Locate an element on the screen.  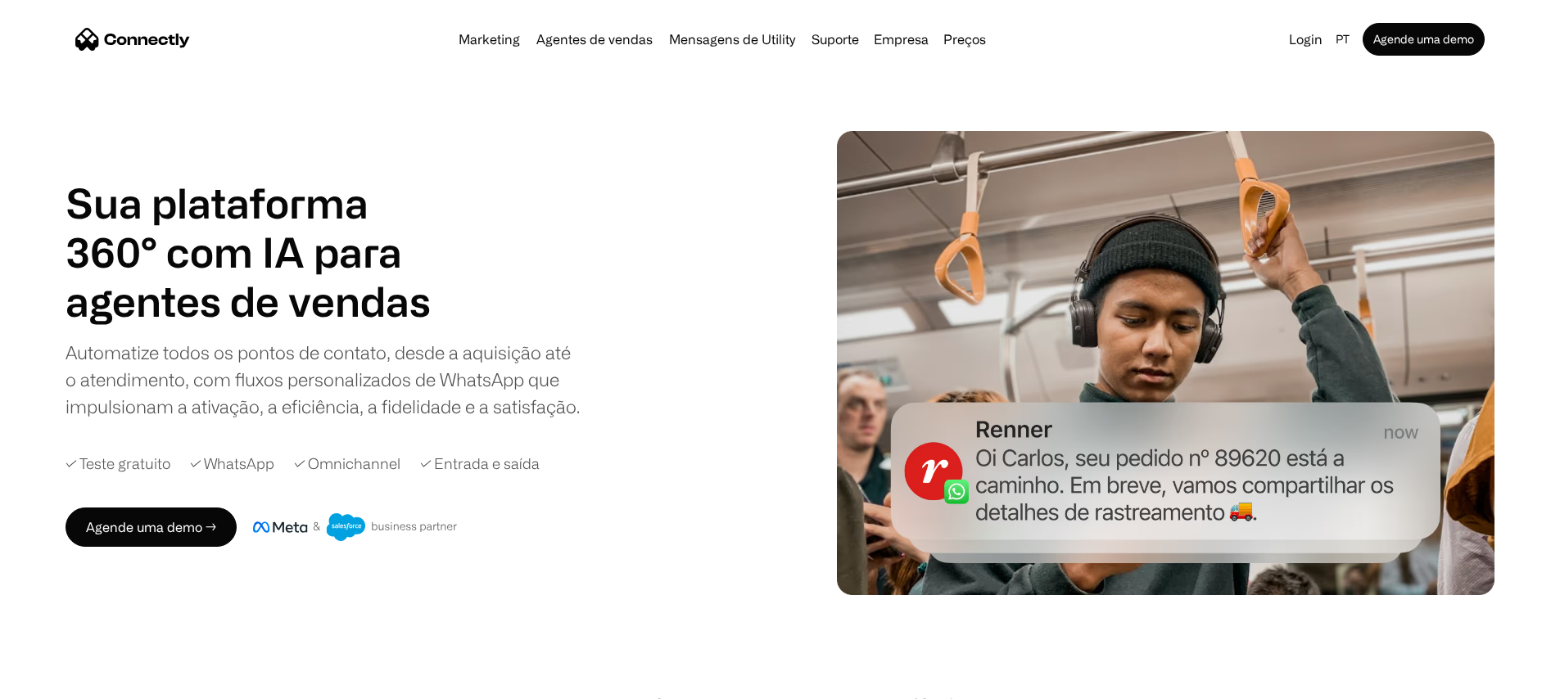
a: Suporte is located at coordinates (835, 39).